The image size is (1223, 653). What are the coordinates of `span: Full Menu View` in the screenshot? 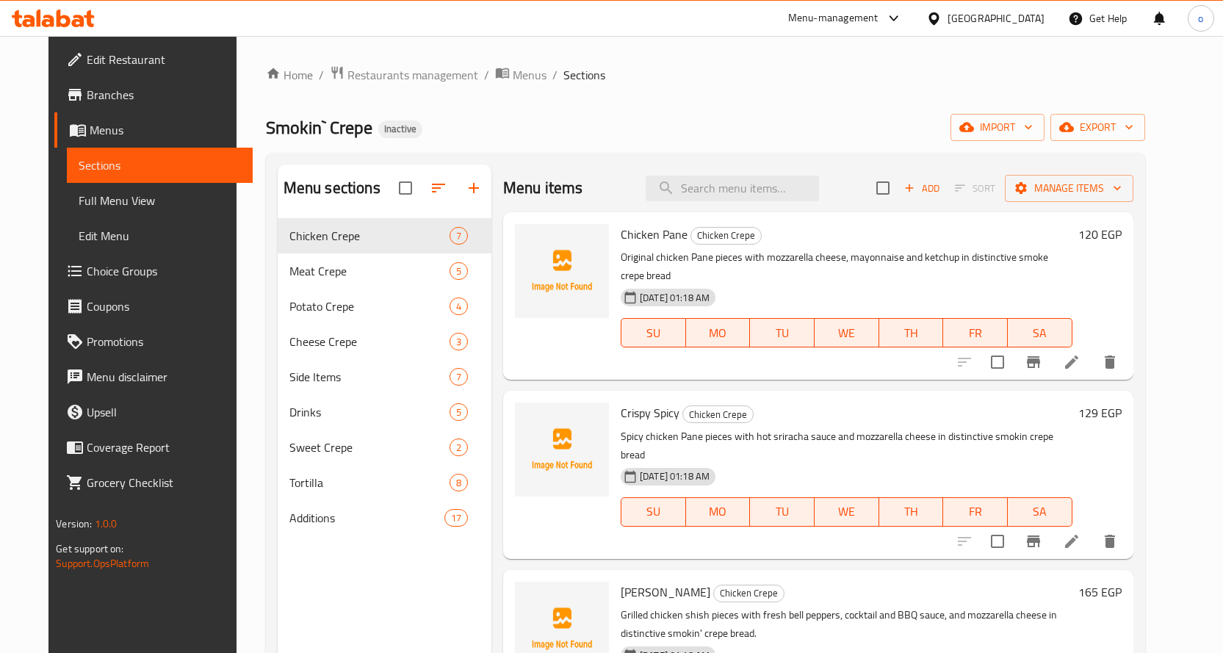 It's located at (159, 201).